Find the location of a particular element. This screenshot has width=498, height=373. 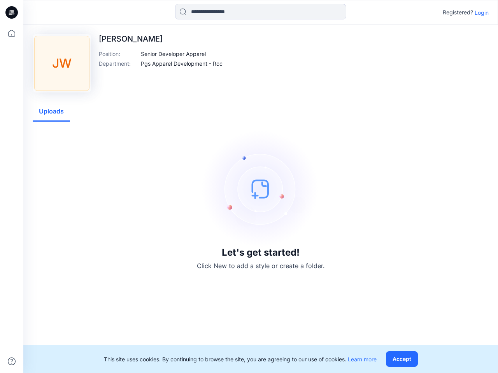

p: Login is located at coordinates (481, 12).